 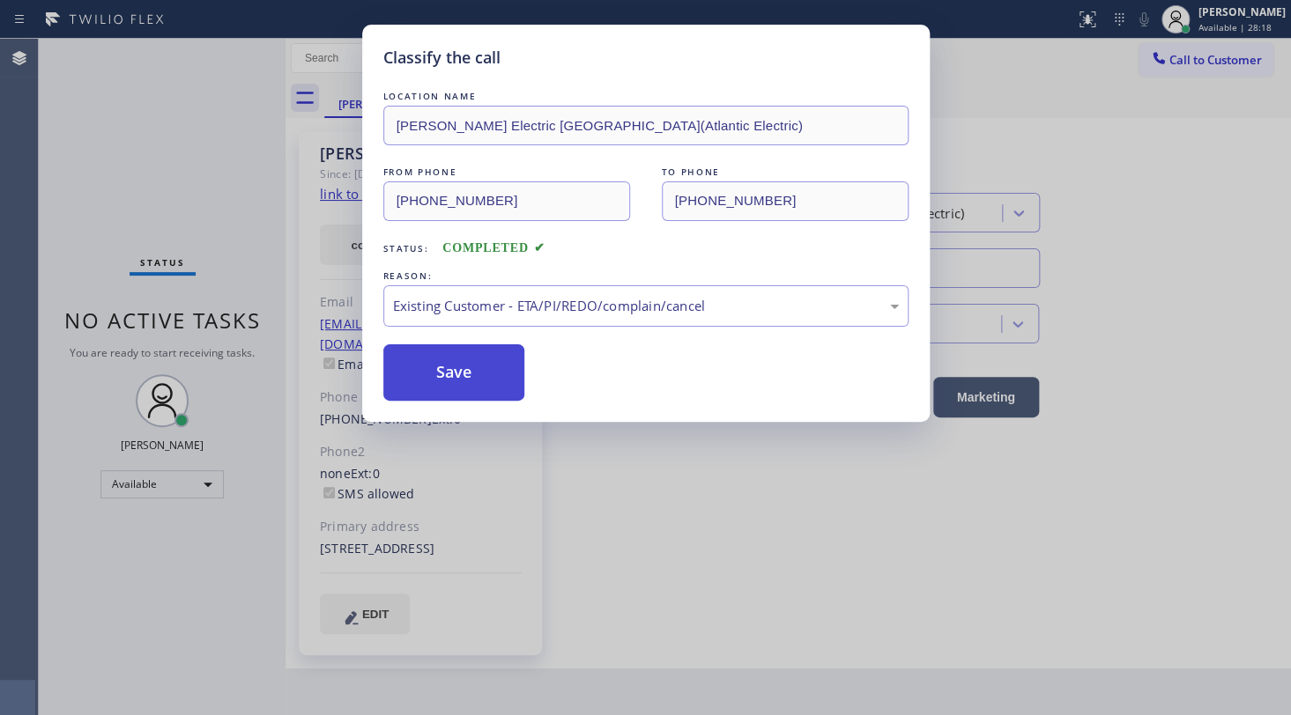 What do you see at coordinates (646, 96) in the screenshot?
I see `div: LOCATION NAME` at bounding box center [646, 96].